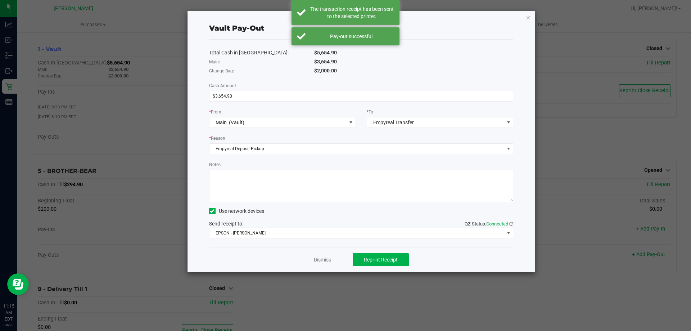  I want to click on span: $5,654.90, so click(325, 53).